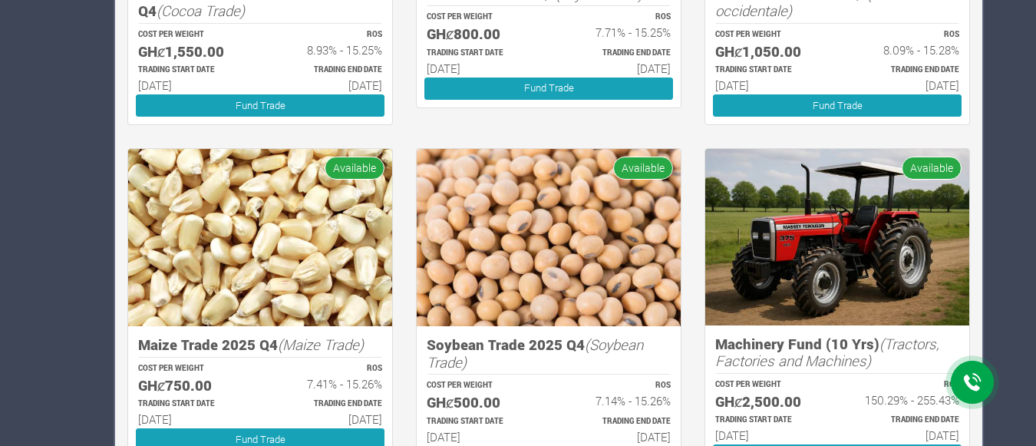 This screenshot has width=1036, height=446. I want to click on h5: GHȼ750.00, so click(192, 385).